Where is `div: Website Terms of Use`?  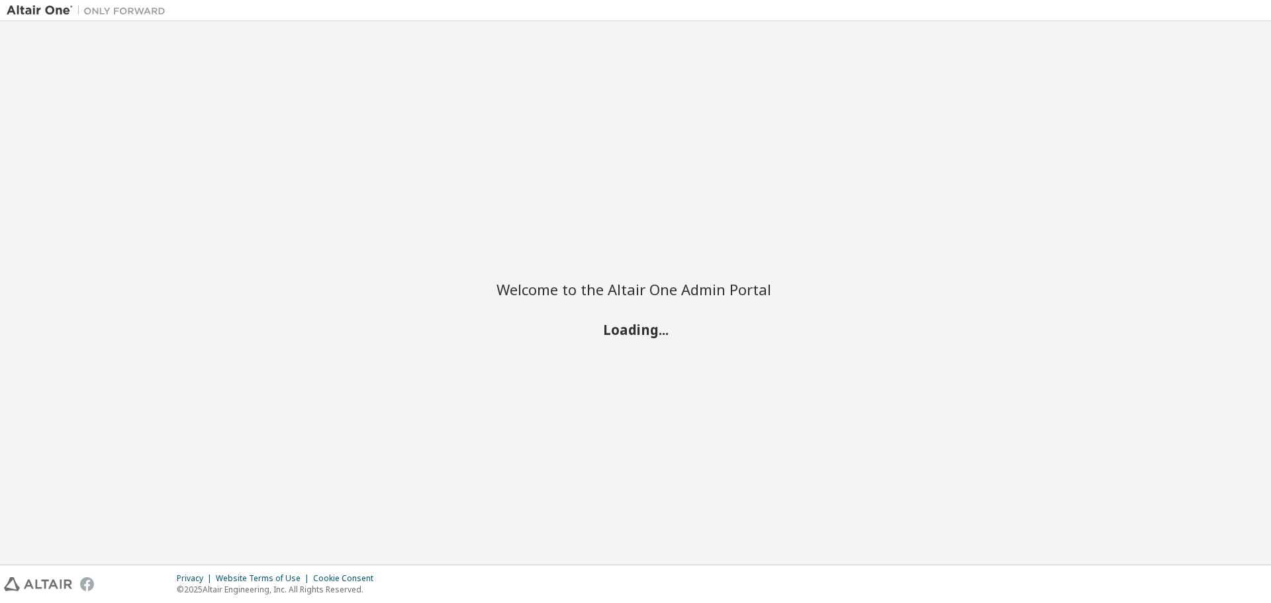
div: Website Terms of Use is located at coordinates (264, 579).